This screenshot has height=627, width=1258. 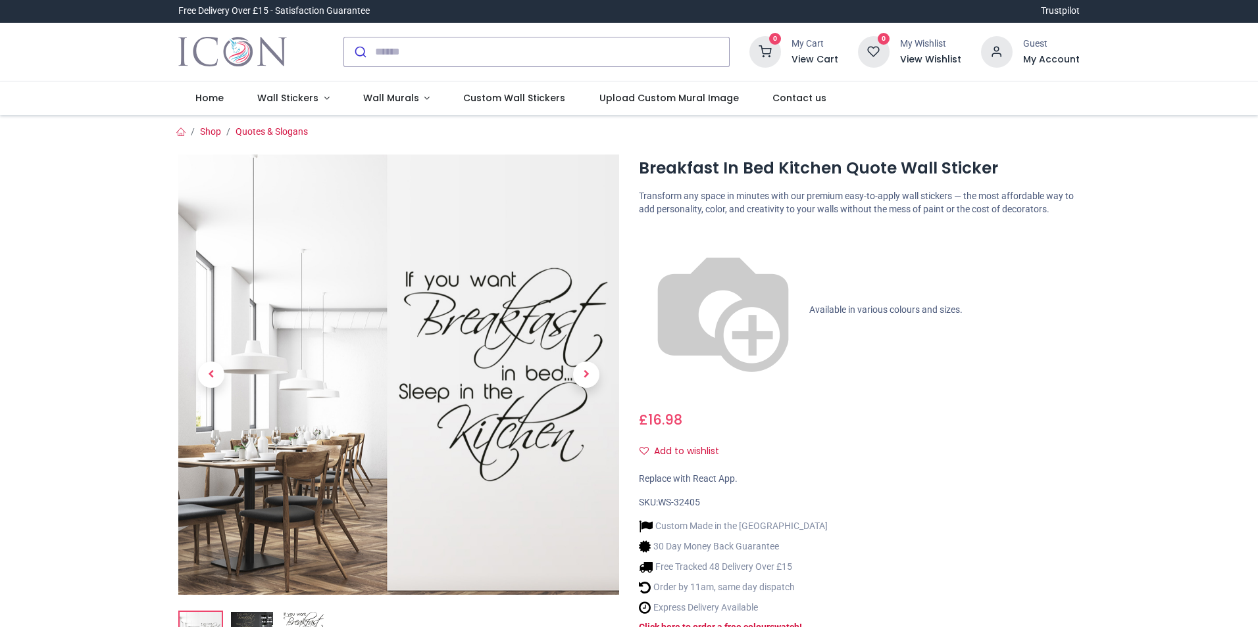 What do you see at coordinates (209, 98) in the screenshot?
I see `span: Home` at bounding box center [209, 98].